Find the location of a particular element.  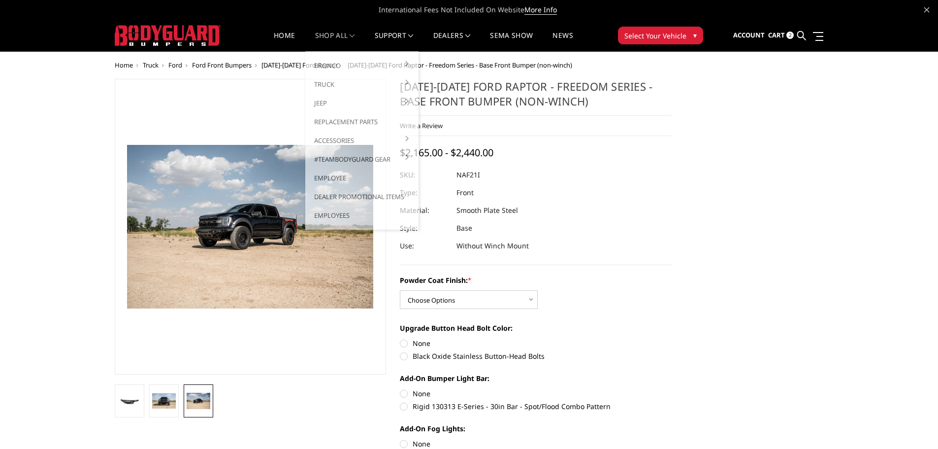

a: Accessories is located at coordinates (362, 140).